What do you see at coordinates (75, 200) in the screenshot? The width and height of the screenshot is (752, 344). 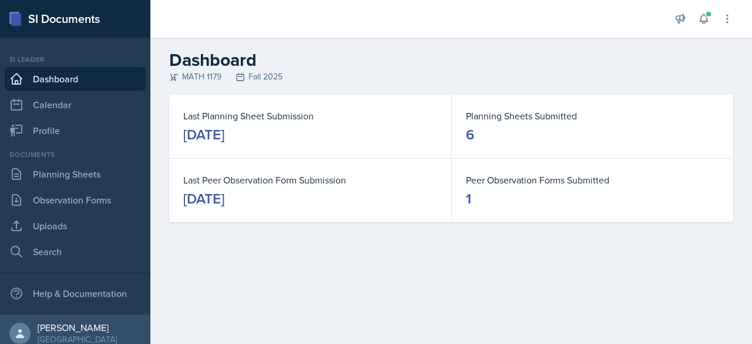 I see `a: Observation Forms` at bounding box center [75, 200].